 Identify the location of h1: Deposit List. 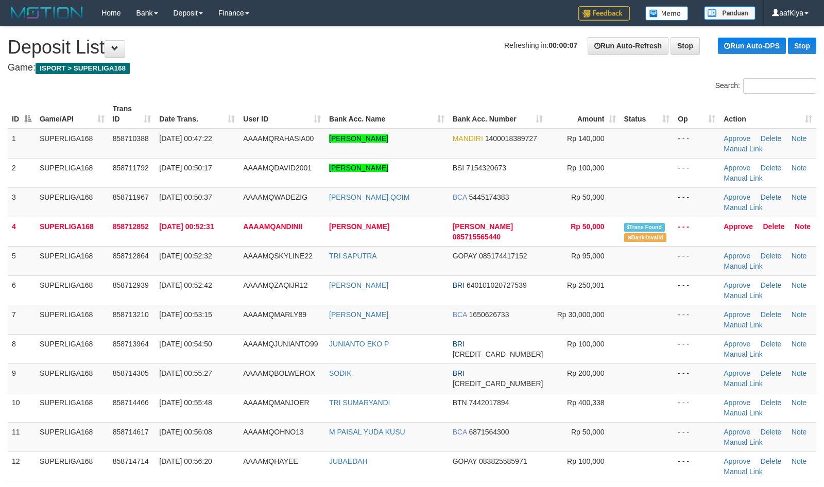
(412, 47).